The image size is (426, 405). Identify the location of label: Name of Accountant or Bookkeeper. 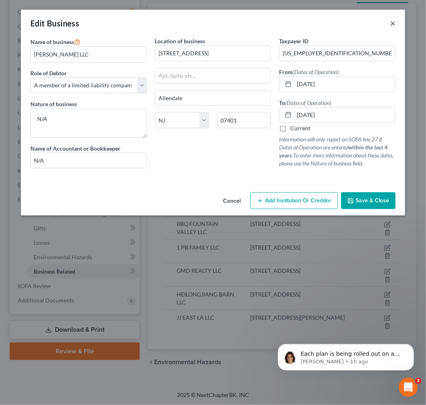
(75, 148).